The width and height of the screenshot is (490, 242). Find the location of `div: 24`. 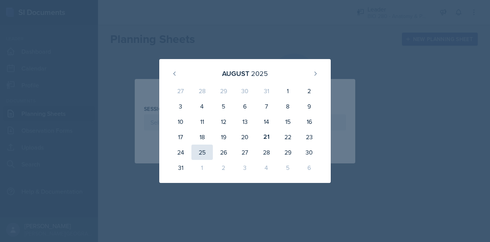

div: 24 is located at coordinates (181, 152).